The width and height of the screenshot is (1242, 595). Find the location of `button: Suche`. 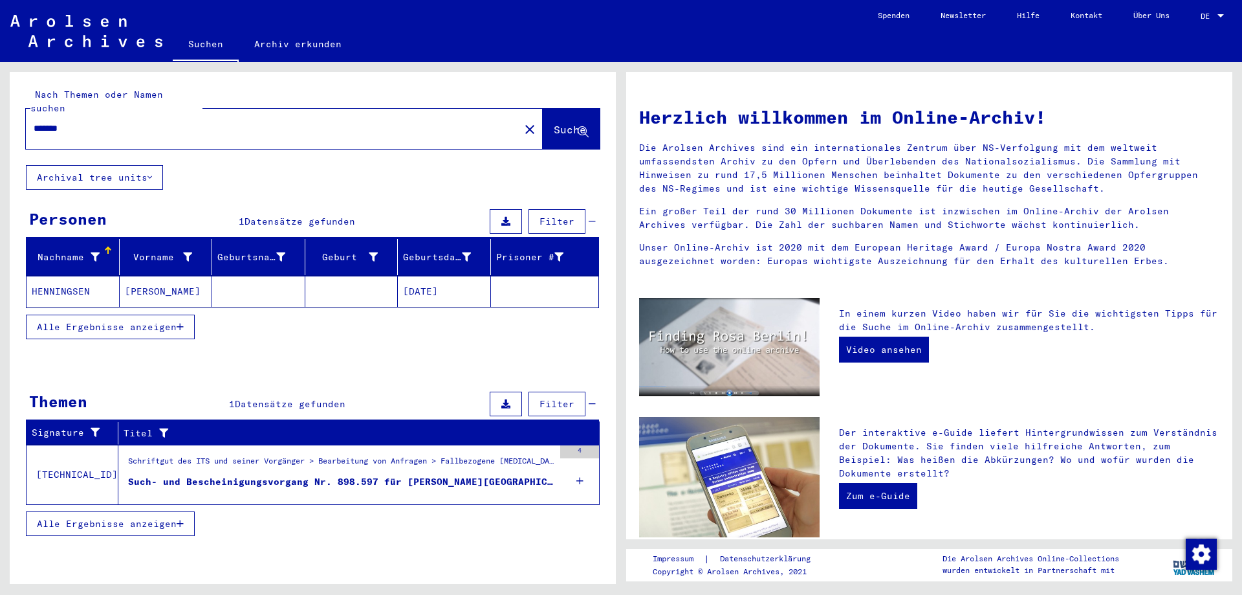

button: Suche is located at coordinates (571, 129).